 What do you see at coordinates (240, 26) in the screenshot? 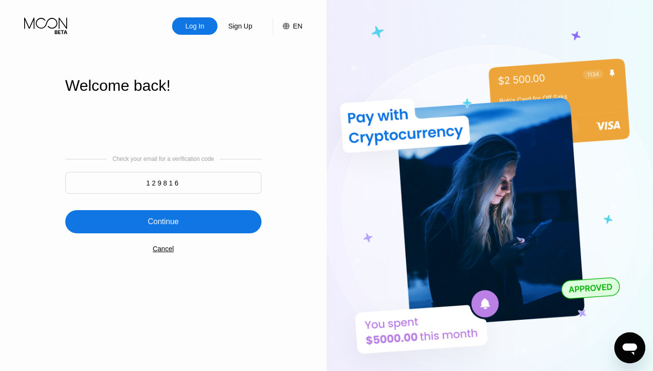
I see `div: Sign Up` at bounding box center [240, 26].